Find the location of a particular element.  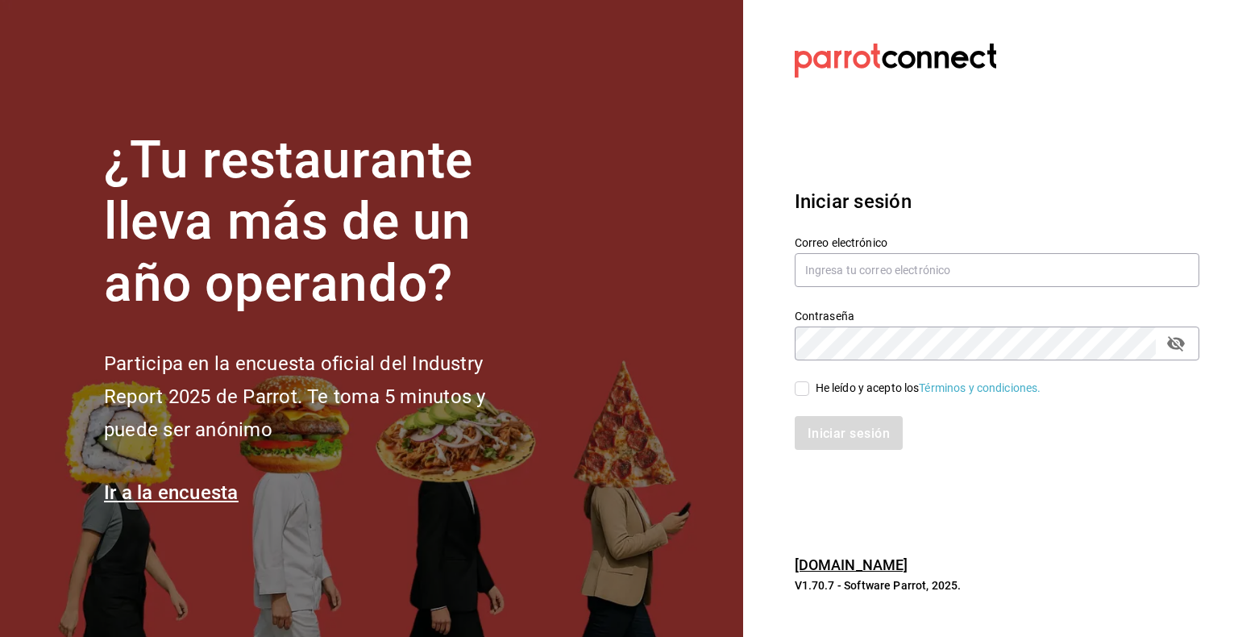

font: Ir a la encuesta is located at coordinates (171, 492).